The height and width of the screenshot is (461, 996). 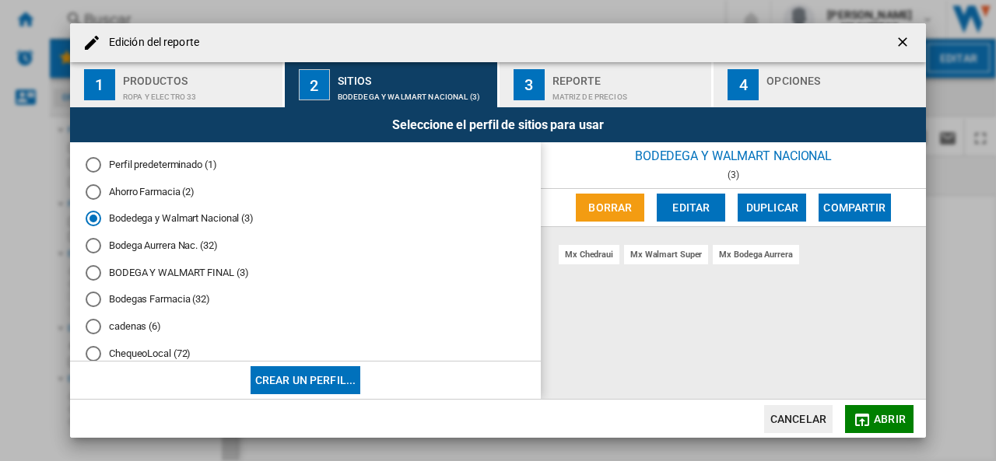 What do you see at coordinates (733, 175) in the screenshot?
I see `div: (3)` at bounding box center [733, 175].